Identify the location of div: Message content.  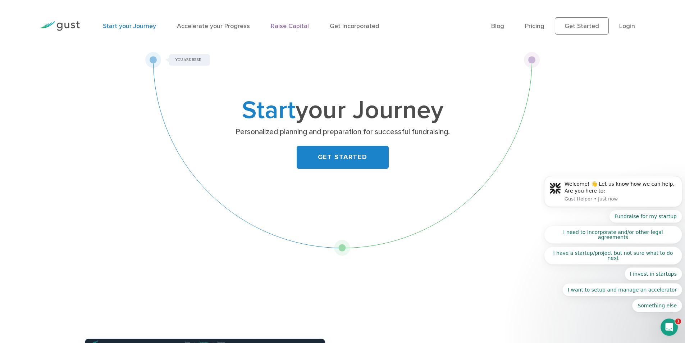
(79, 104).